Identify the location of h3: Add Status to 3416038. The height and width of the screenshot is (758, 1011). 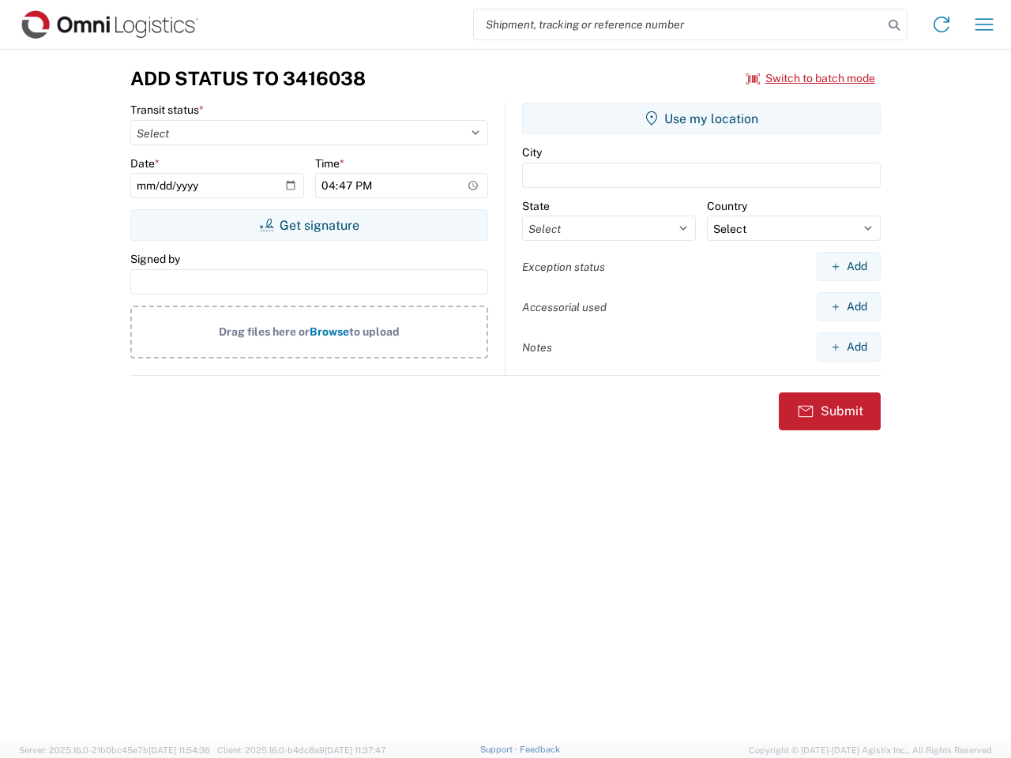
(248, 78).